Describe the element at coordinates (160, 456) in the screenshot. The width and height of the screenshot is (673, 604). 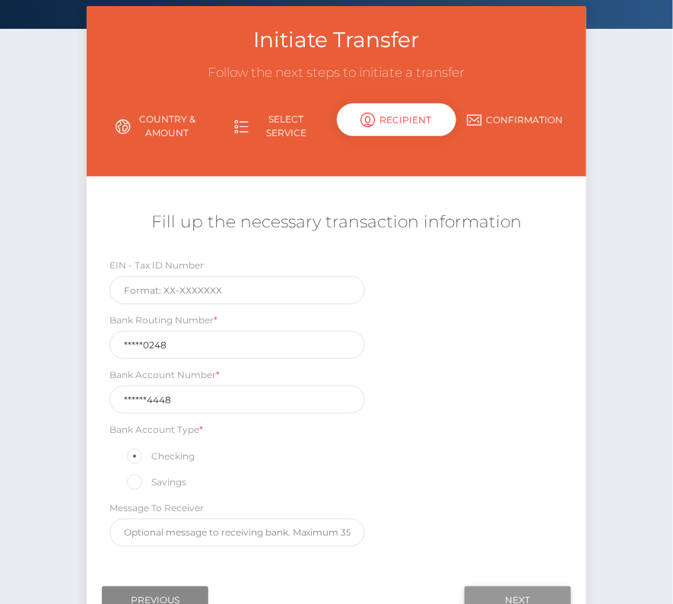
I see `label: Checking` at that location.